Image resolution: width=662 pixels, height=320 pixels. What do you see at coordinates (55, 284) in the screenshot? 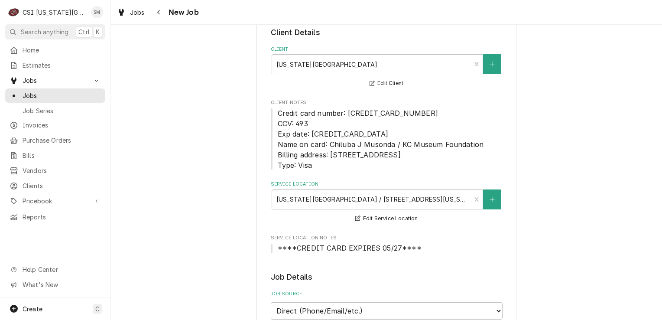
I see `a: Go to What's New` at bounding box center [55, 284].